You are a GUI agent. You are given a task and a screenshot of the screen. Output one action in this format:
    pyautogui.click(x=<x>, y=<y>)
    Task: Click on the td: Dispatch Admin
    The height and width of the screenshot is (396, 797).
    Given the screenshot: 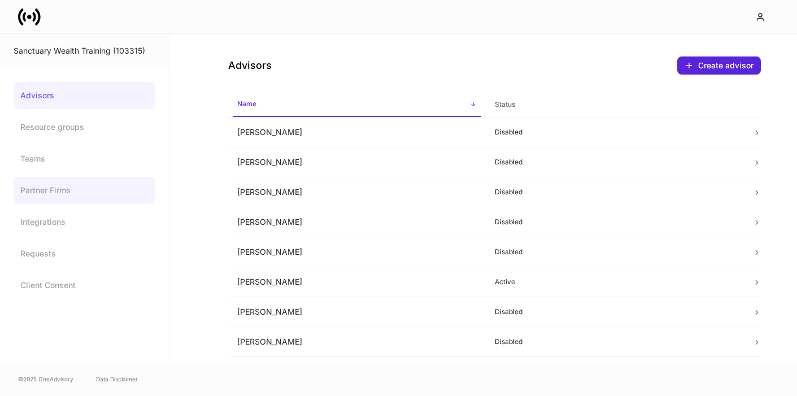 What is the action you would take?
    pyautogui.click(x=357, y=372)
    